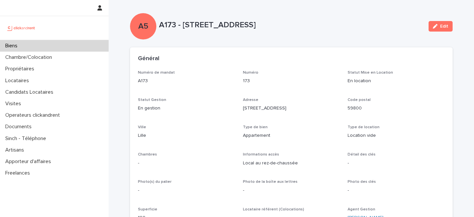  What do you see at coordinates (361, 182) in the screenshot?
I see `span: Photo des clés` at bounding box center [361, 182].